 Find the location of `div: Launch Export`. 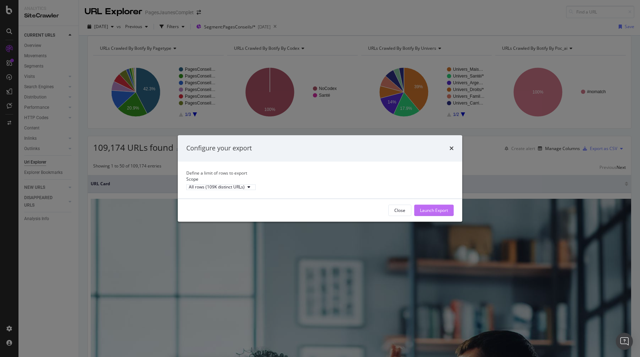

div: Launch Export is located at coordinates (434, 210).